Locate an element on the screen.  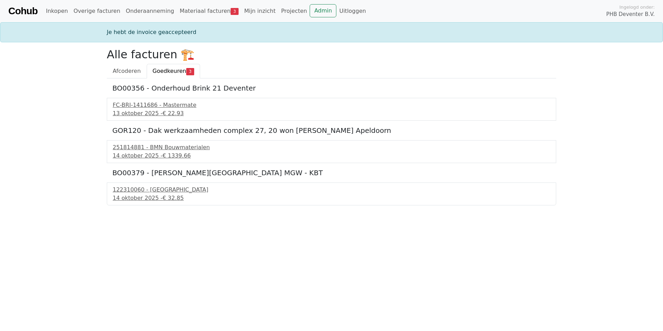
h5: BO00356 - Onderhoud Brink 21 Deventer is located at coordinates (332, 88).